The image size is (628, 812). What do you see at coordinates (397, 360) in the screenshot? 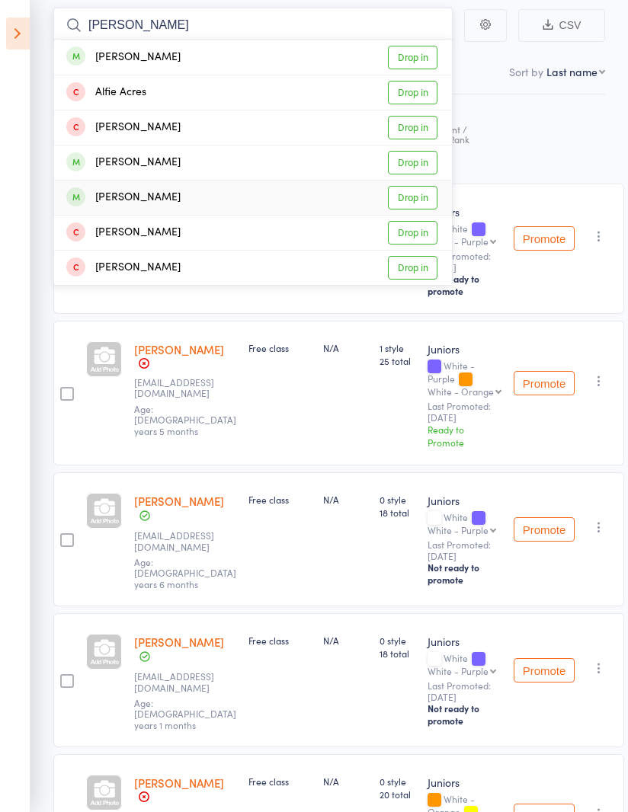
I see `span: 25 total` at bounding box center [397, 360].